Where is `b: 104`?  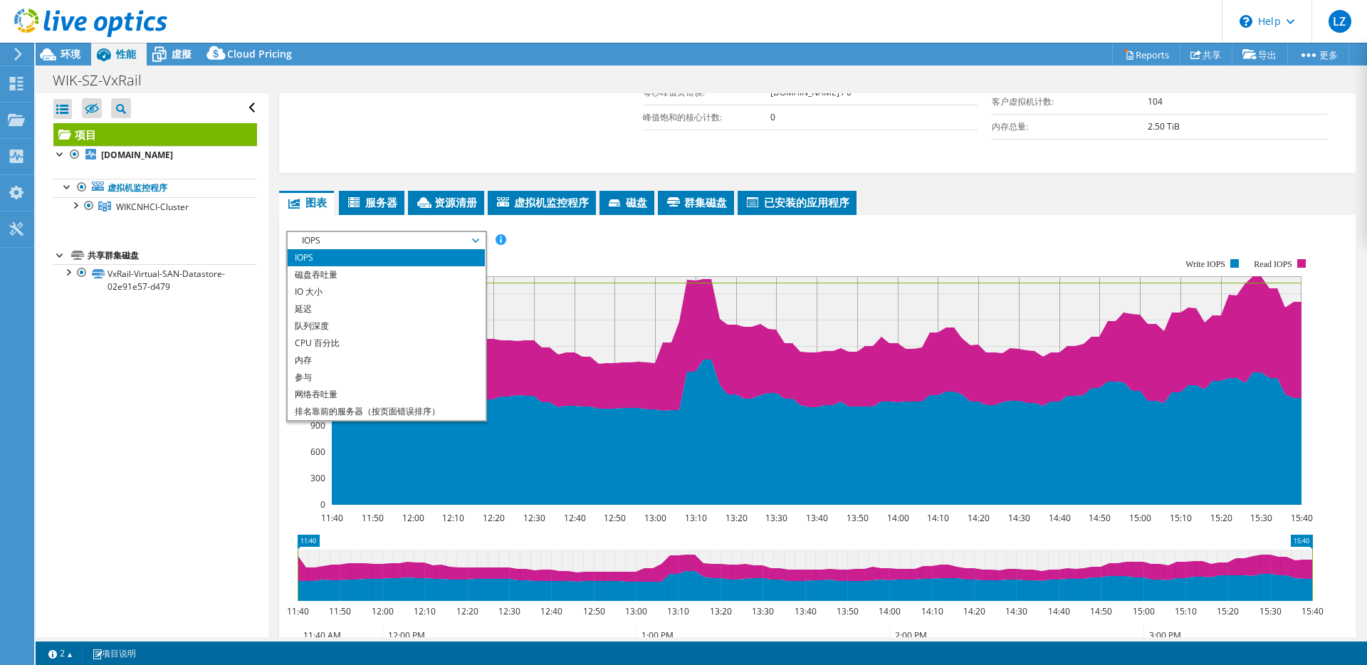
b: 104 is located at coordinates (1155, 101).